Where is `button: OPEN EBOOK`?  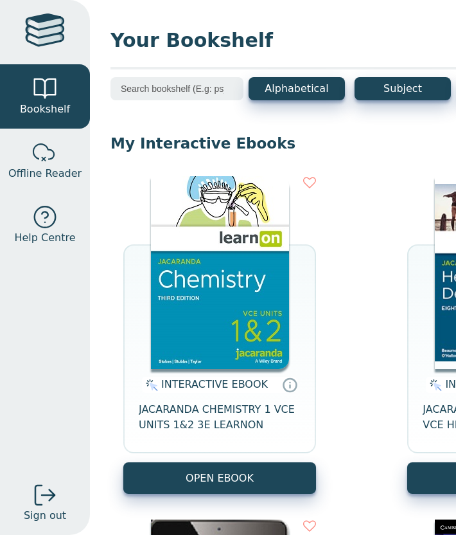 button: OPEN EBOOK is located at coordinates (220, 477).